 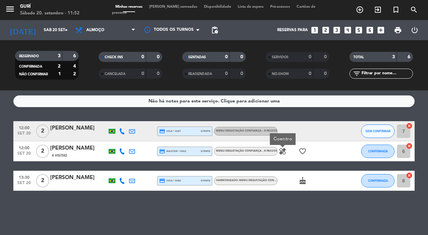 What do you see at coordinates (359, 30) in the screenshot?
I see `i: looks_5` at bounding box center [359, 30].